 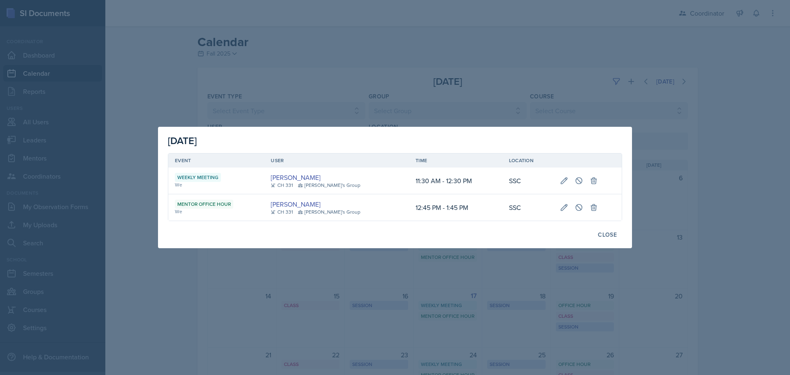 What do you see at coordinates (336, 160) in the screenshot?
I see `th: User` at bounding box center [336, 160].